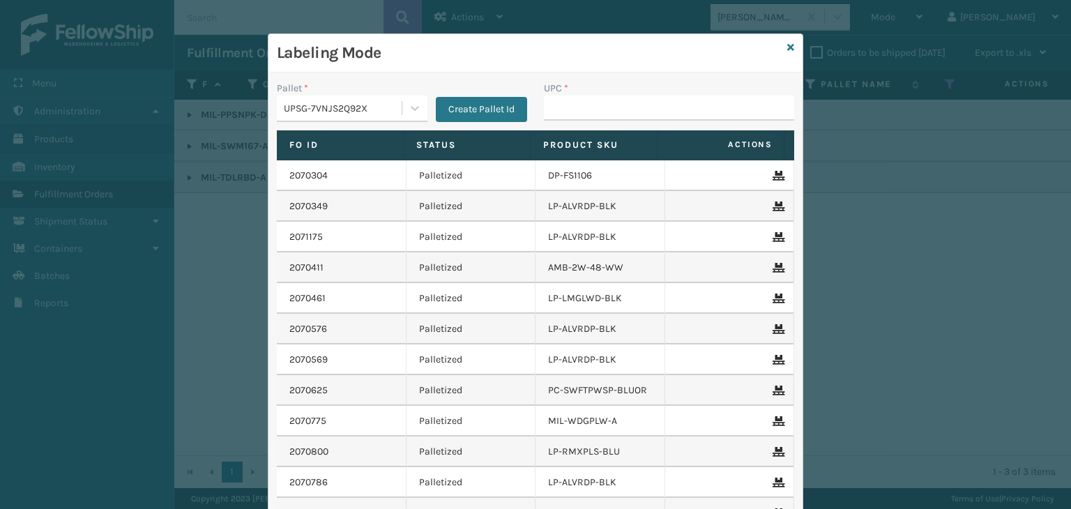 The image size is (1071, 509). What do you see at coordinates (292, 88) in the screenshot?
I see `label: Pallet` at bounding box center [292, 88].